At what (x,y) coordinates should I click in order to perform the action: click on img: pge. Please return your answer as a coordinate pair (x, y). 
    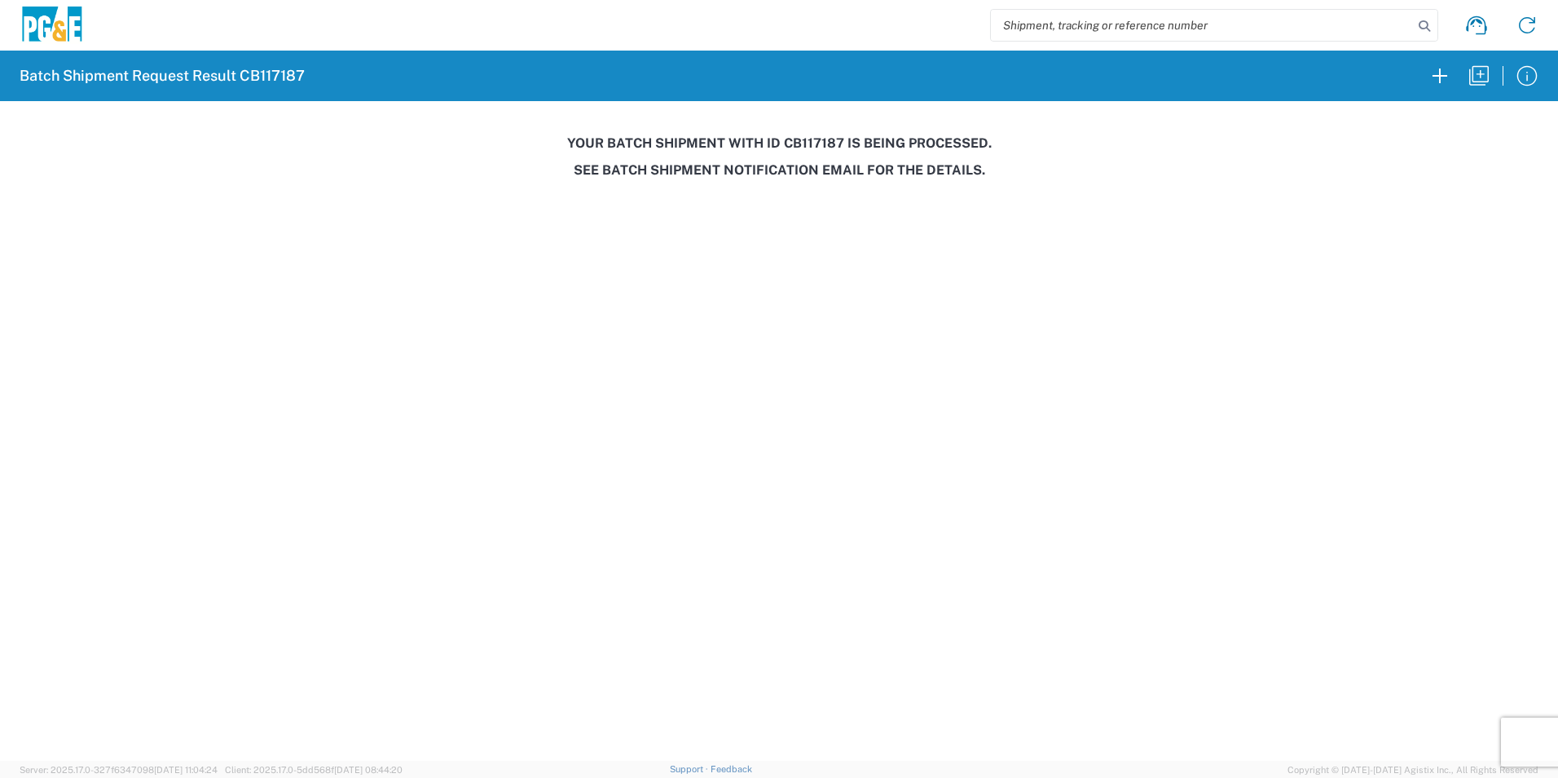
    Looking at the image, I should click on (52, 25).